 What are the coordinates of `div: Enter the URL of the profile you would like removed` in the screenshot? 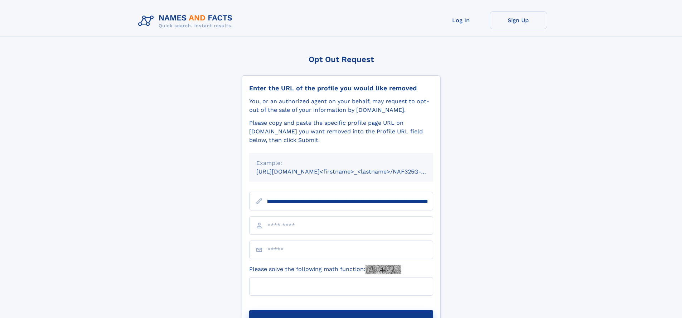 It's located at (341, 88).